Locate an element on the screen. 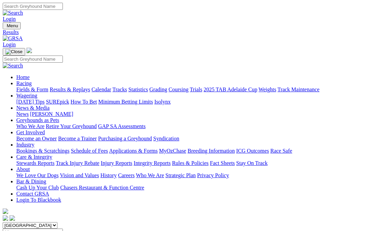 The height and width of the screenshot is (231, 367). div: Greyhounds as Pets is located at coordinates (190, 126).